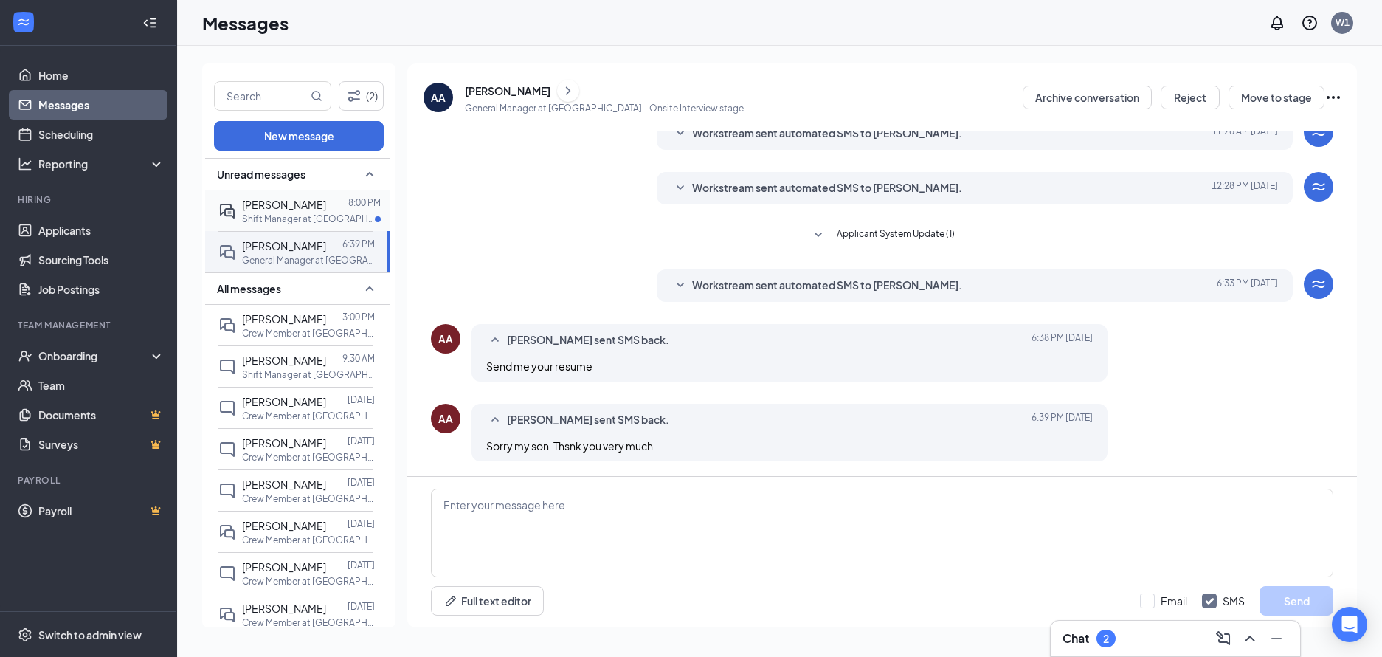  I want to click on a: Scheduling, so click(101, 134).